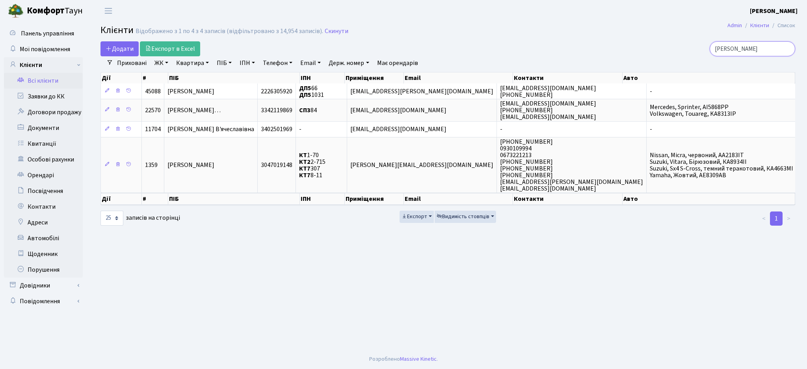 This screenshot has width=807, height=369. What do you see at coordinates (43, 175) in the screenshot?
I see `a: Орендарі` at bounding box center [43, 175].